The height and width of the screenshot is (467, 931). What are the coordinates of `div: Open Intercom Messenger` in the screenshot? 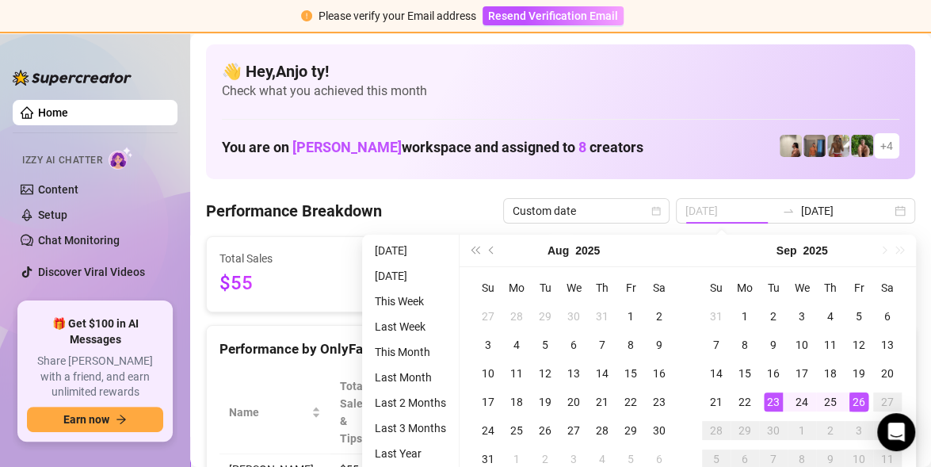 It's located at (897, 432).